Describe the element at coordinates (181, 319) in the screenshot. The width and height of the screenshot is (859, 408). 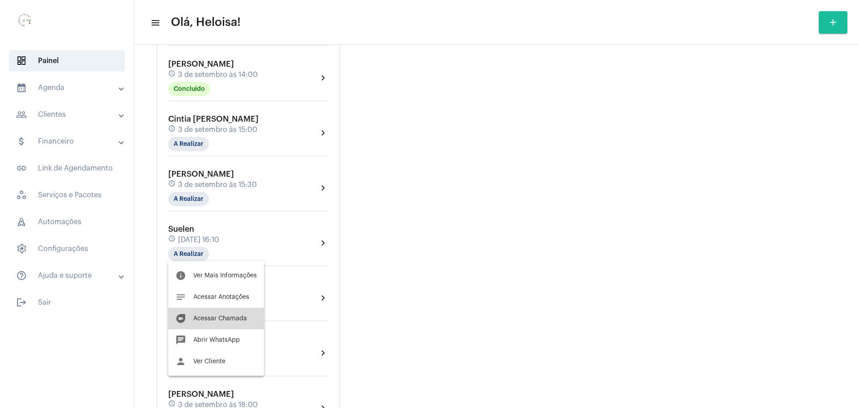
I see `mat-icon: duo` at that location.